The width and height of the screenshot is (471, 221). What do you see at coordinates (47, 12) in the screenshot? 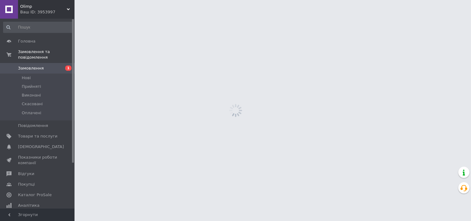
I see `div: Ваш ID: 3953997` at bounding box center [47, 12].